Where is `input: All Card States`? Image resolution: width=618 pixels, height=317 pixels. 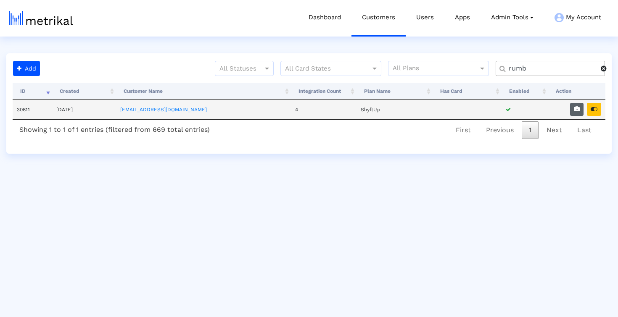
input: All Card States is located at coordinates (323, 69).